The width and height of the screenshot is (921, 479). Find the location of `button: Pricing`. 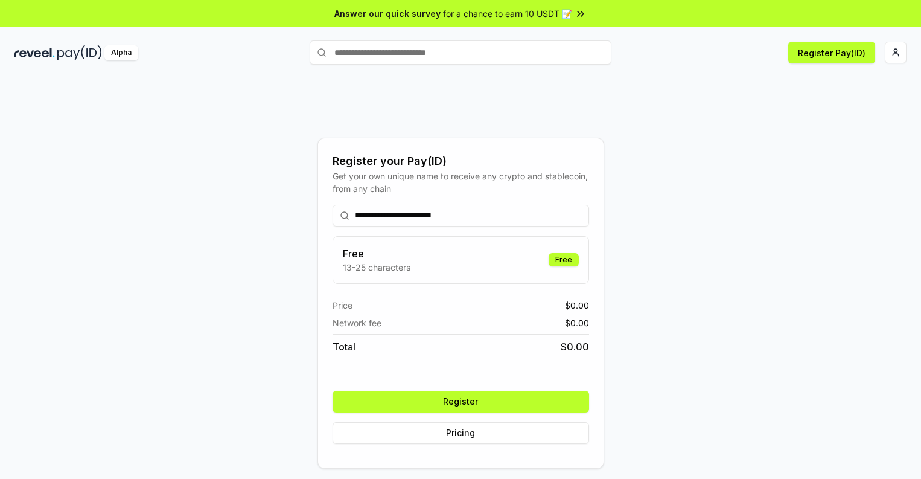

button: Pricing is located at coordinates (461, 433).